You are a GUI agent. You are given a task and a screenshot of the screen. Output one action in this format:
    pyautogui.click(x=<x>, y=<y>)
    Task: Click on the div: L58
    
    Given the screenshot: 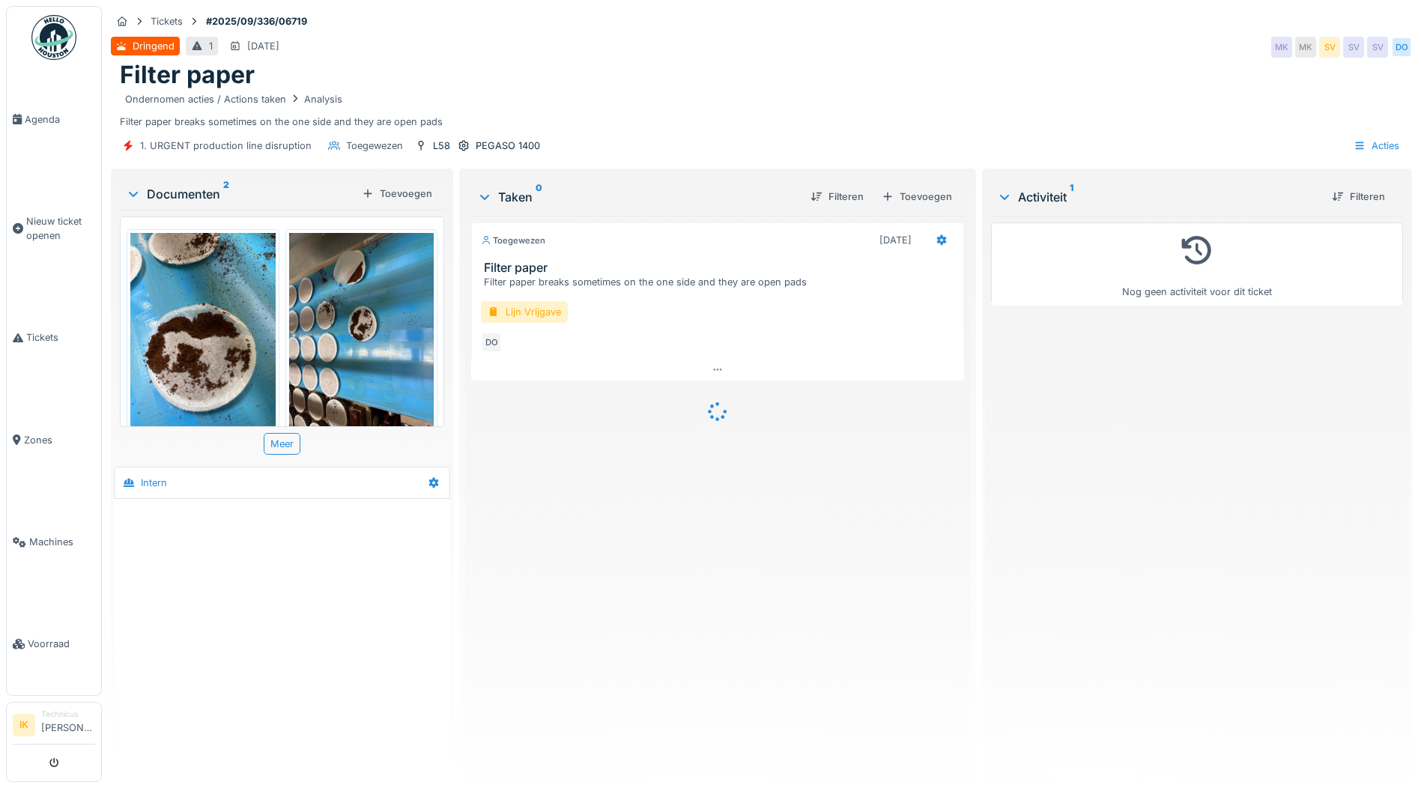 What is the action you would take?
    pyautogui.click(x=441, y=145)
    